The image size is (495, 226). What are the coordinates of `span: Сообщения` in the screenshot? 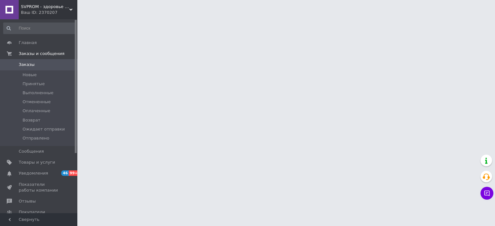 It's located at (31, 152).